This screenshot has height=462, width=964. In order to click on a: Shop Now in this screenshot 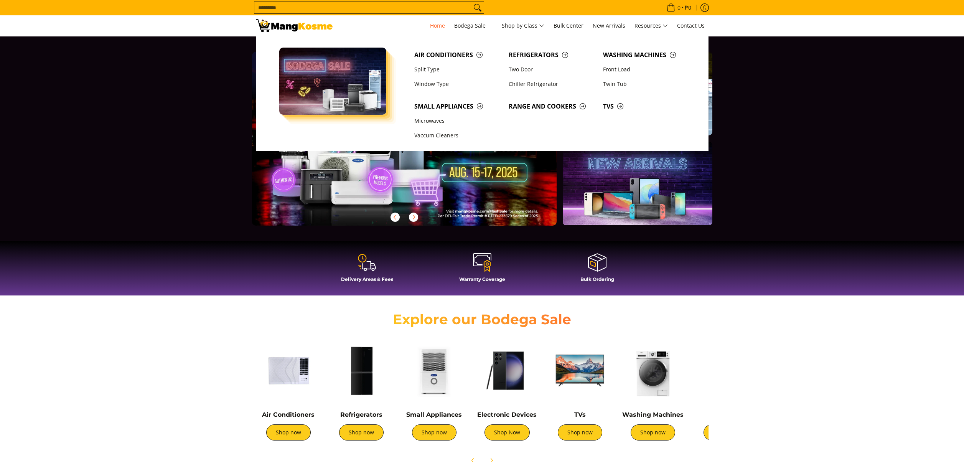, I will do `click(507, 432)`.